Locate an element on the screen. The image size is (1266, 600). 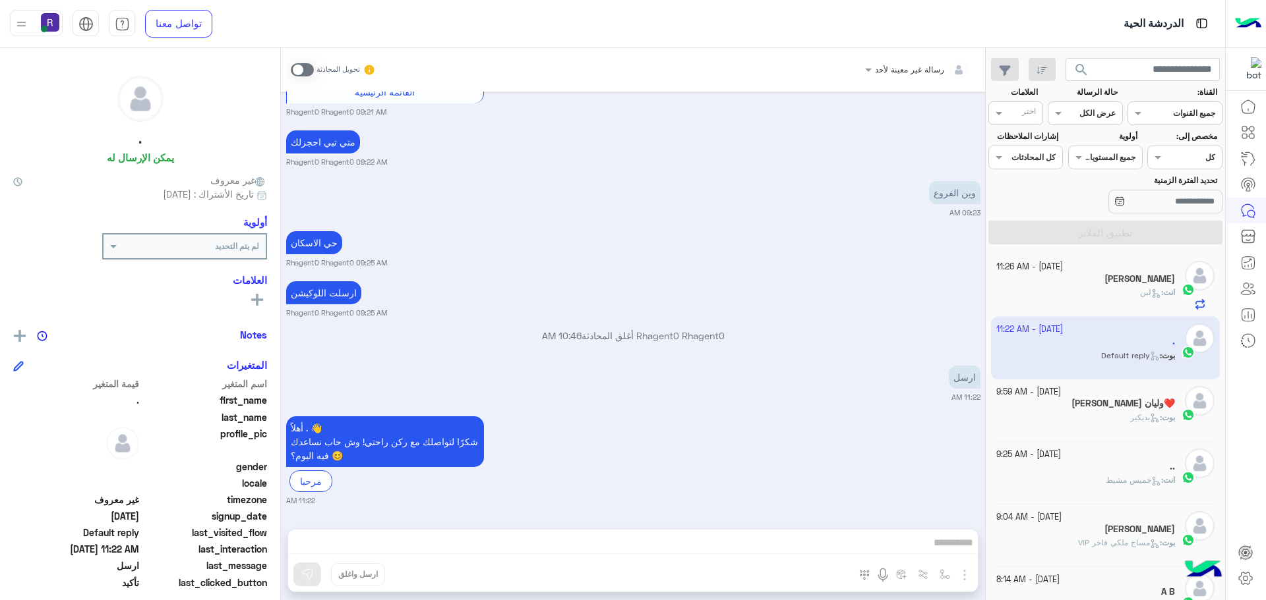
h5: A B is located at coordinates (1167, 592).